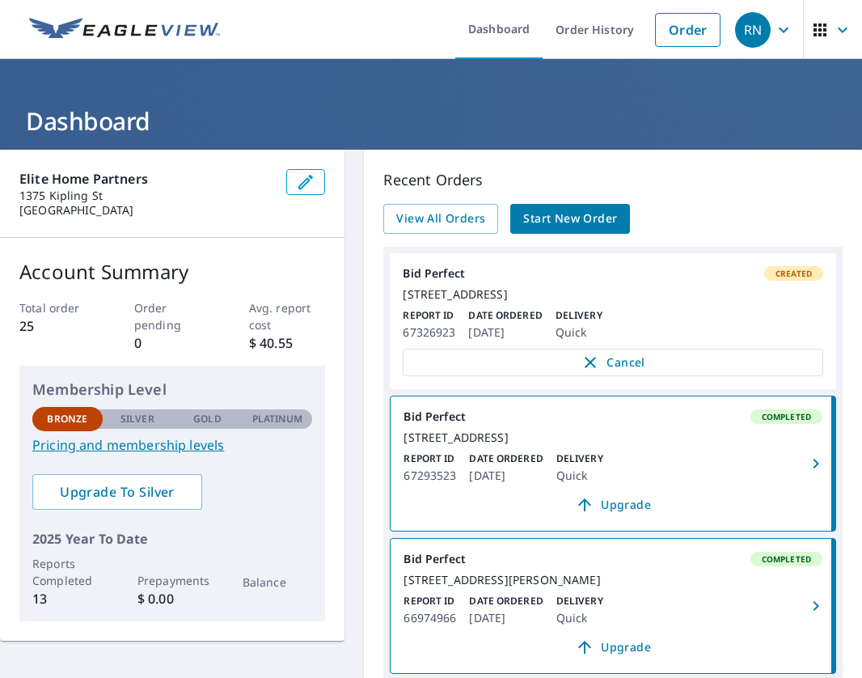 Image resolution: width=862 pixels, height=678 pixels. I want to click on p: $ 0.00, so click(172, 598).